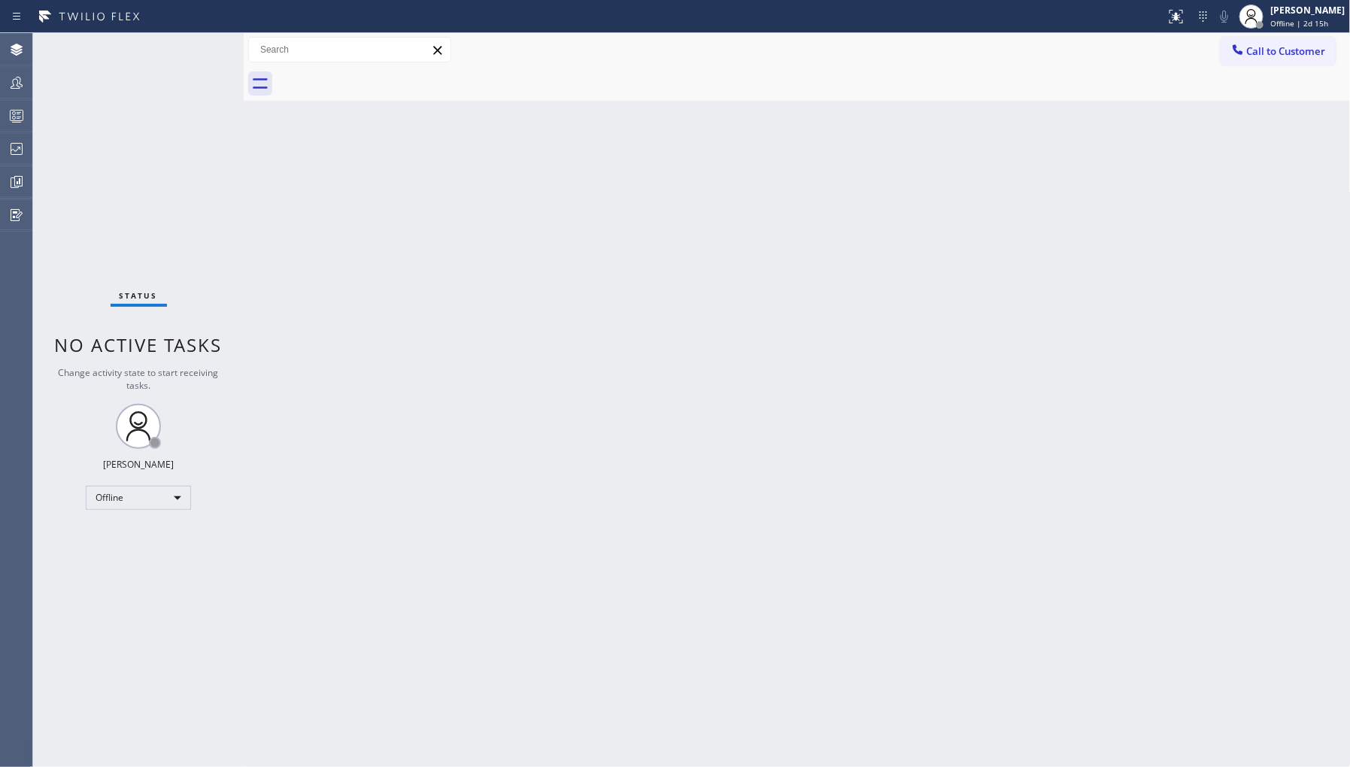 The width and height of the screenshot is (1350, 767). I want to click on div: Offline, so click(138, 498).